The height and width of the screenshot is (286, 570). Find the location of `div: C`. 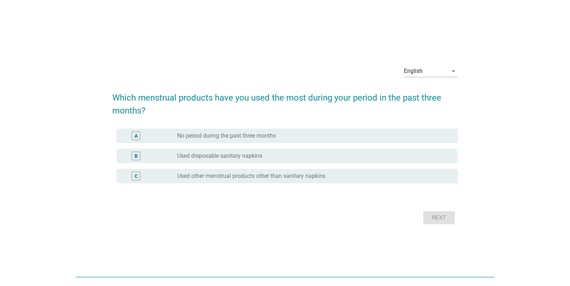

div: C is located at coordinates (136, 176).